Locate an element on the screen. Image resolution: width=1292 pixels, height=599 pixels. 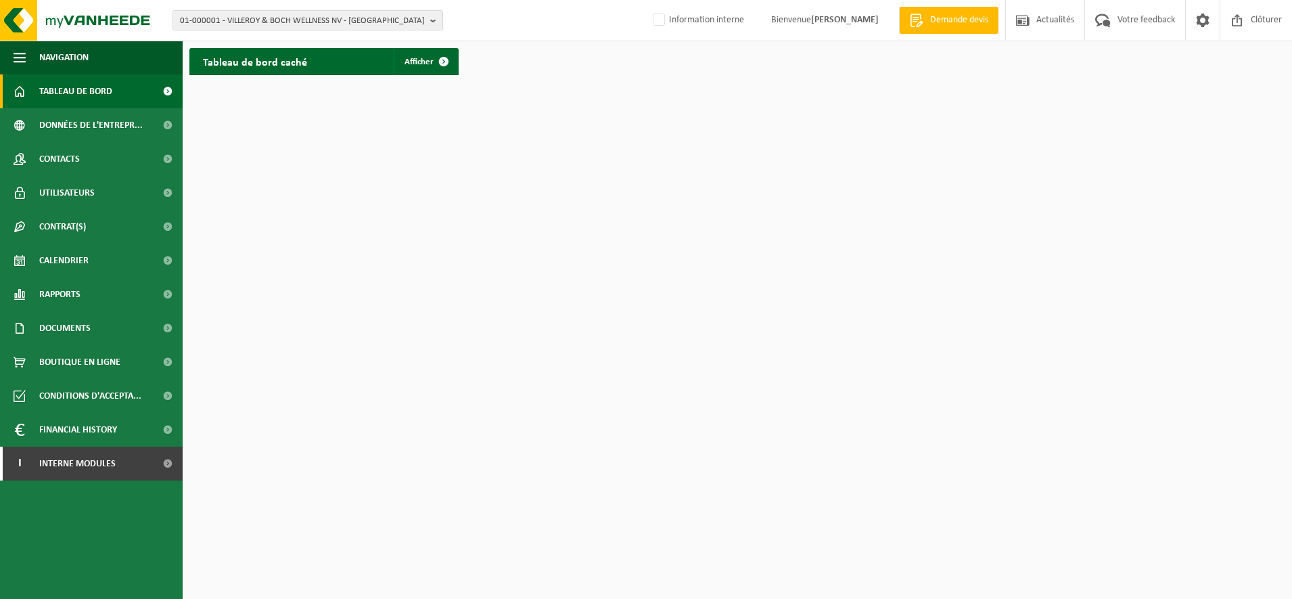
span: Rapports is located at coordinates (60, 294).